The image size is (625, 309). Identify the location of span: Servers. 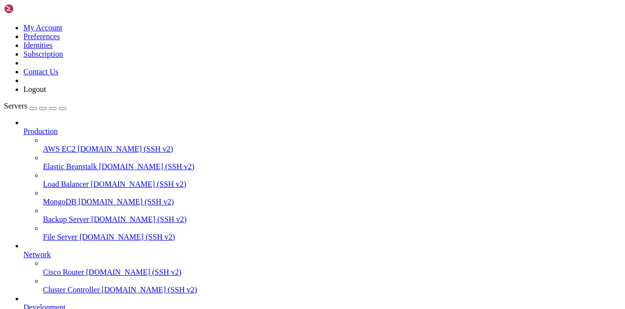
(16, 105).